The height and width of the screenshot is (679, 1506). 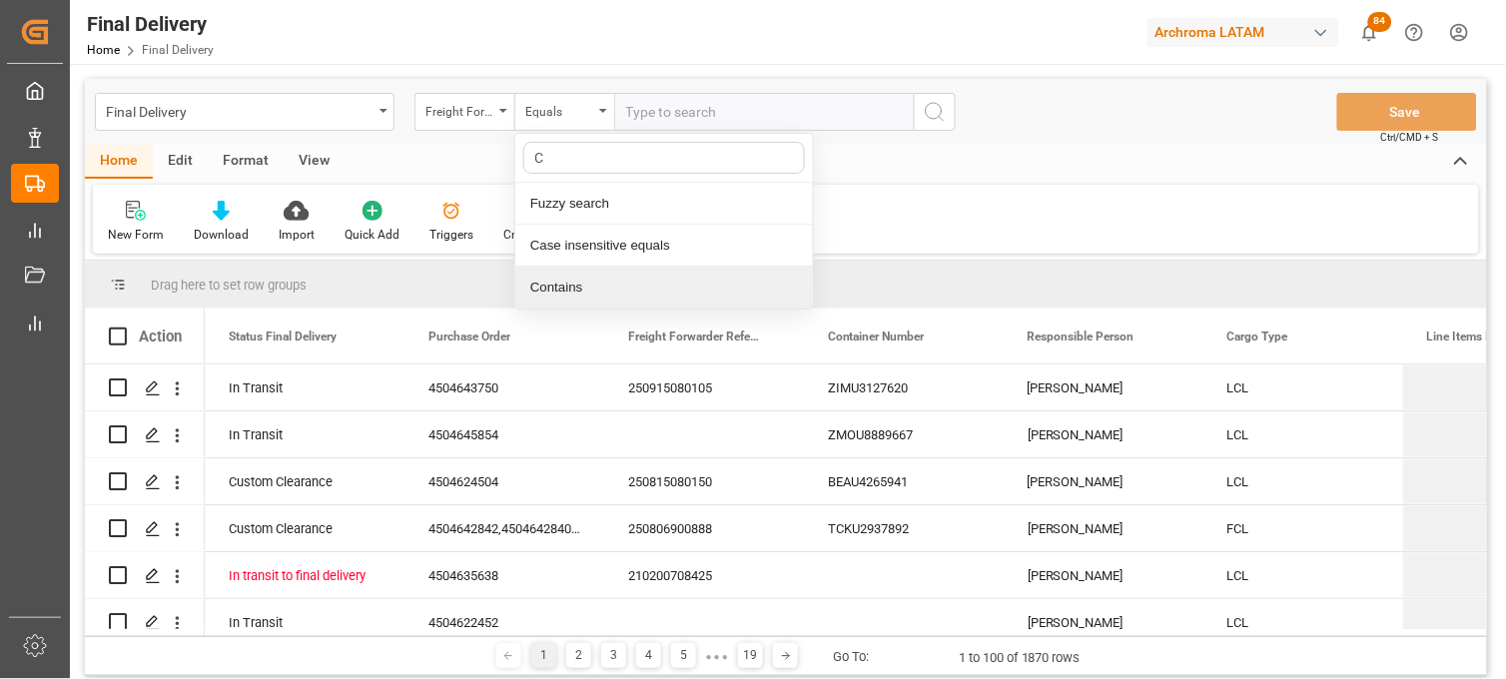 I want to click on span: Freight Forwarder Reference, so click(x=695, y=337).